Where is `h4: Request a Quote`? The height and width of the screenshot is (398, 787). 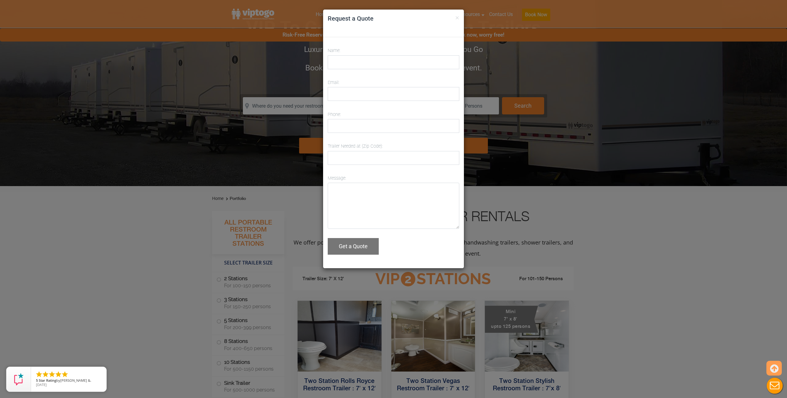
h4: Request a Quote is located at coordinates (393, 18).